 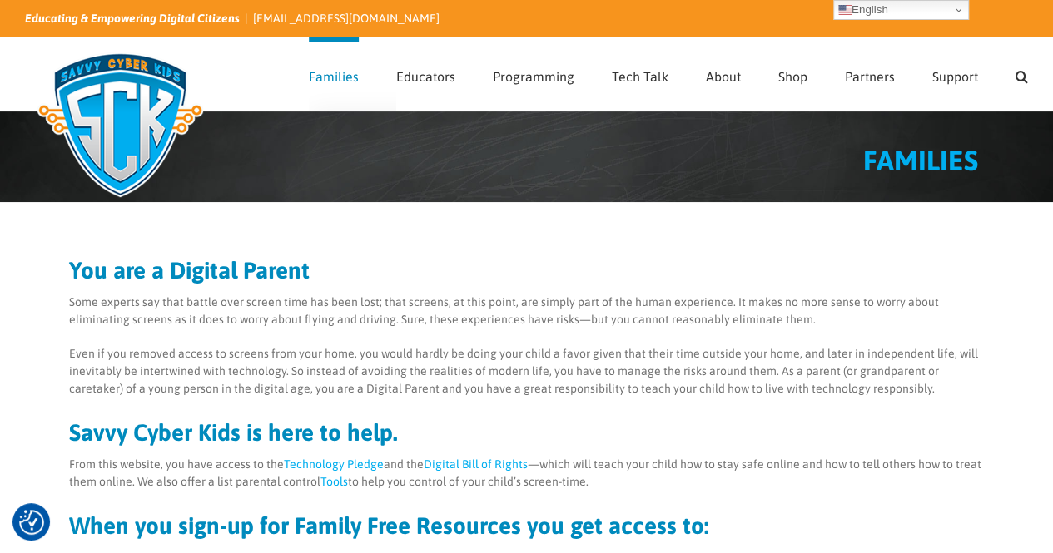 What do you see at coordinates (527, 433) in the screenshot?
I see `h2: Savvy Cyber Kids is here to help.` at bounding box center [527, 433].